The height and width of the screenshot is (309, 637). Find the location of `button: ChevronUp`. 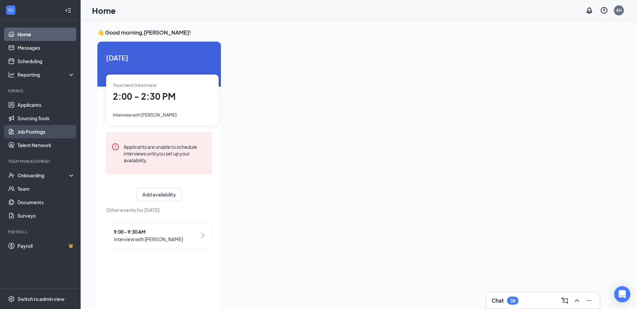

button: ChevronUp is located at coordinates (577, 301).